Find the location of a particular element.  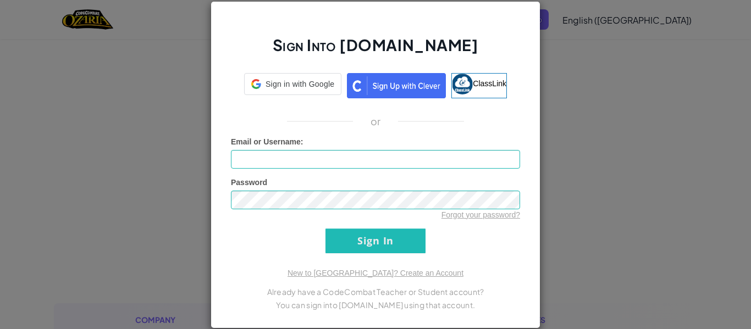

input: Sign In is located at coordinates (375, 241).